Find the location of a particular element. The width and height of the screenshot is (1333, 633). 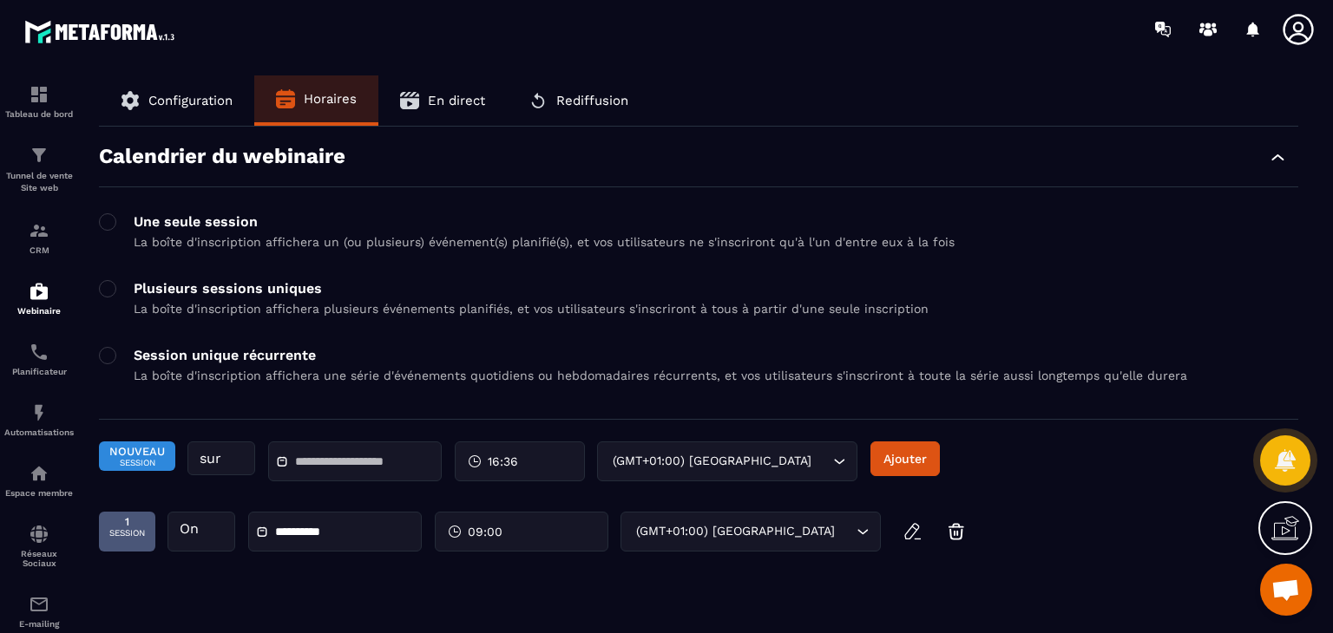

button: Ajouter is located at coordinates (905, 459).